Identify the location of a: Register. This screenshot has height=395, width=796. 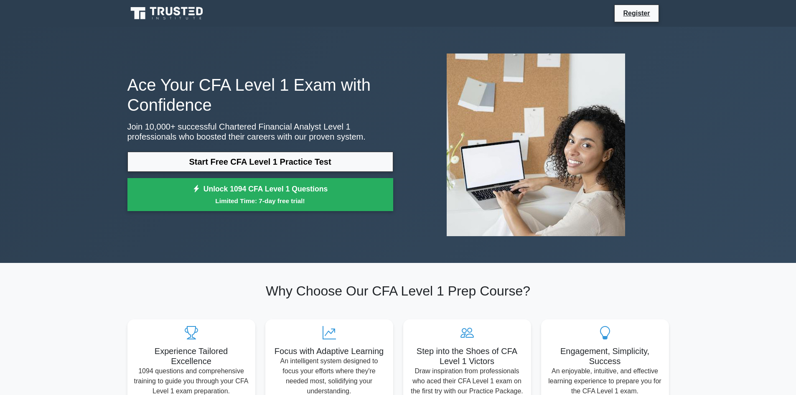
(636, 13).